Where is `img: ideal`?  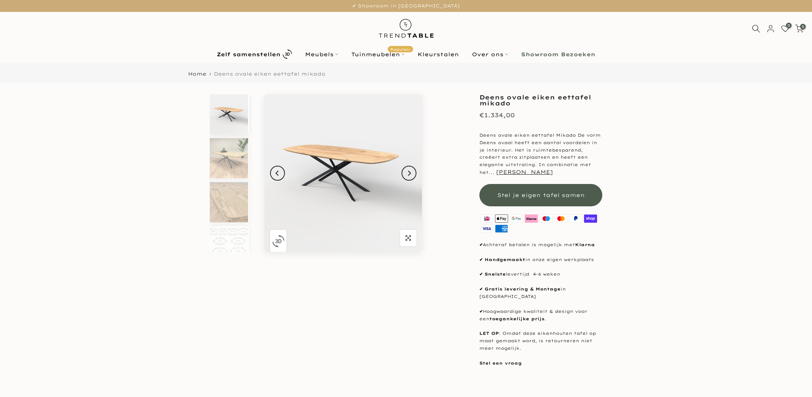 img: ideal is located at coordinates (487, 219).